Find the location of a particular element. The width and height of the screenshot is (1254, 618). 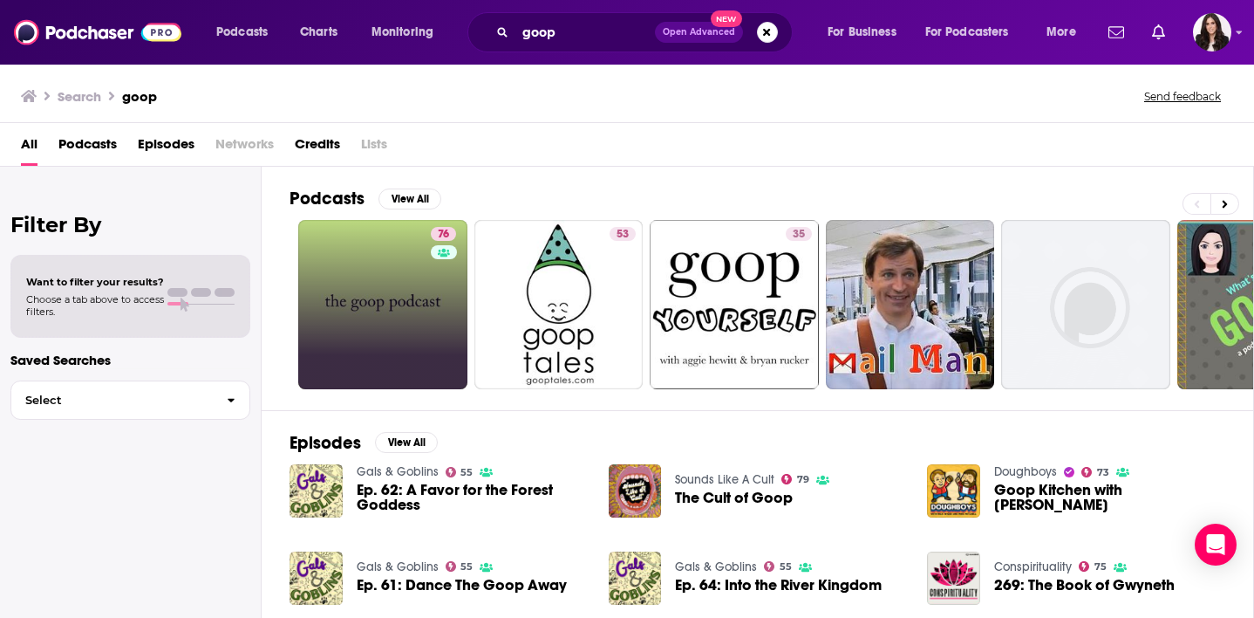

img: Ep. 64: Into the River Kingdom is located at coordinates (635, 577).